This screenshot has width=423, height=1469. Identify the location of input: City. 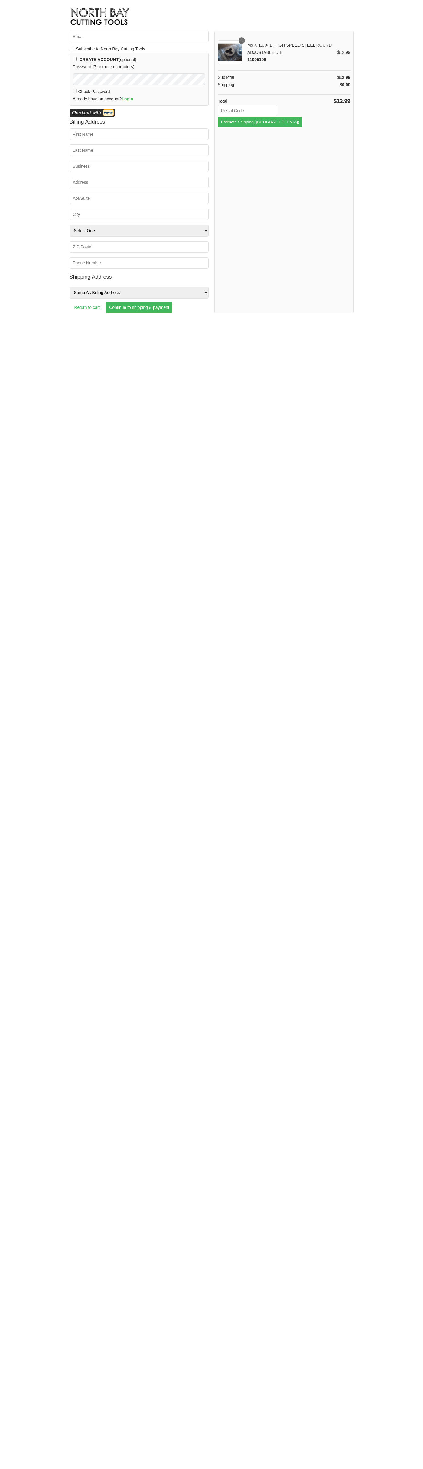
(139, 214).